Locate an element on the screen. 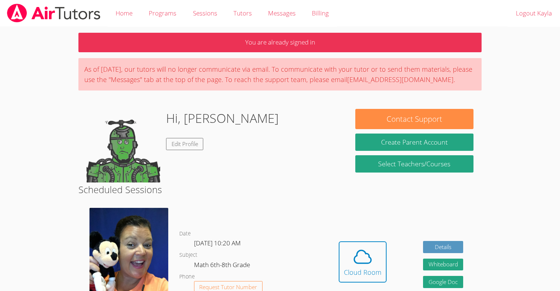 Image resolution: width=560 pixels, height=291 pixels. button: Create Parent Account is located at coordinates (414, 142).